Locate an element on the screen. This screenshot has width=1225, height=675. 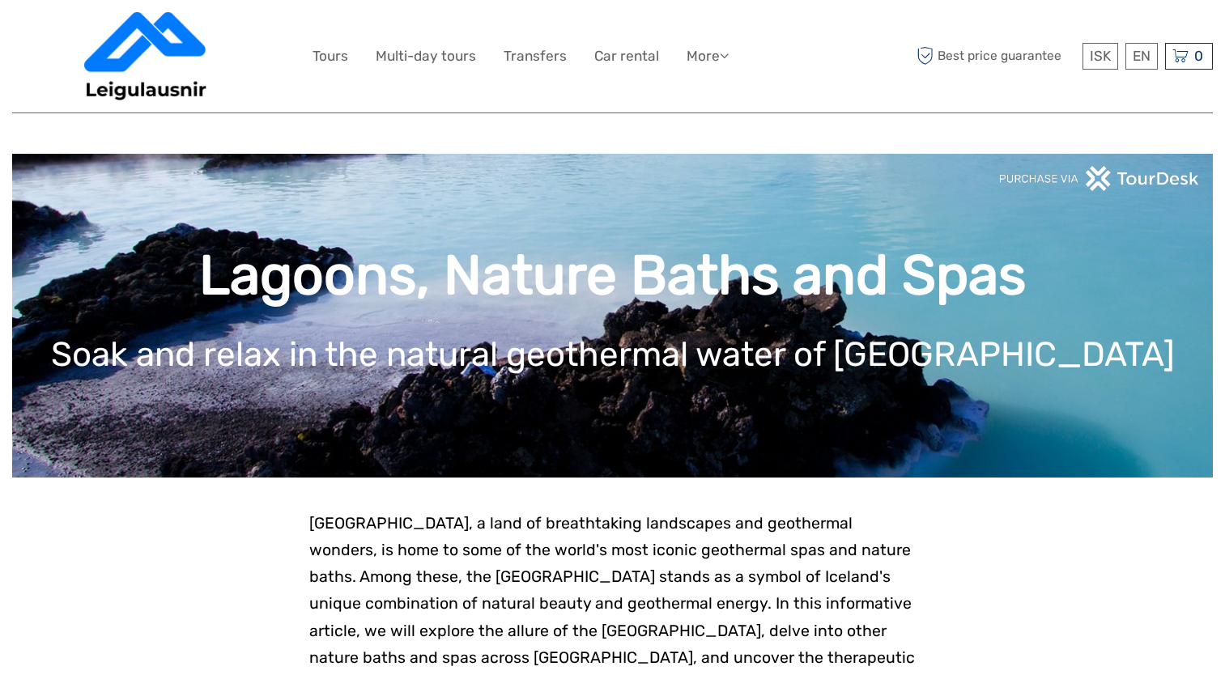
a: Tours is located at coordinates (330, 56).